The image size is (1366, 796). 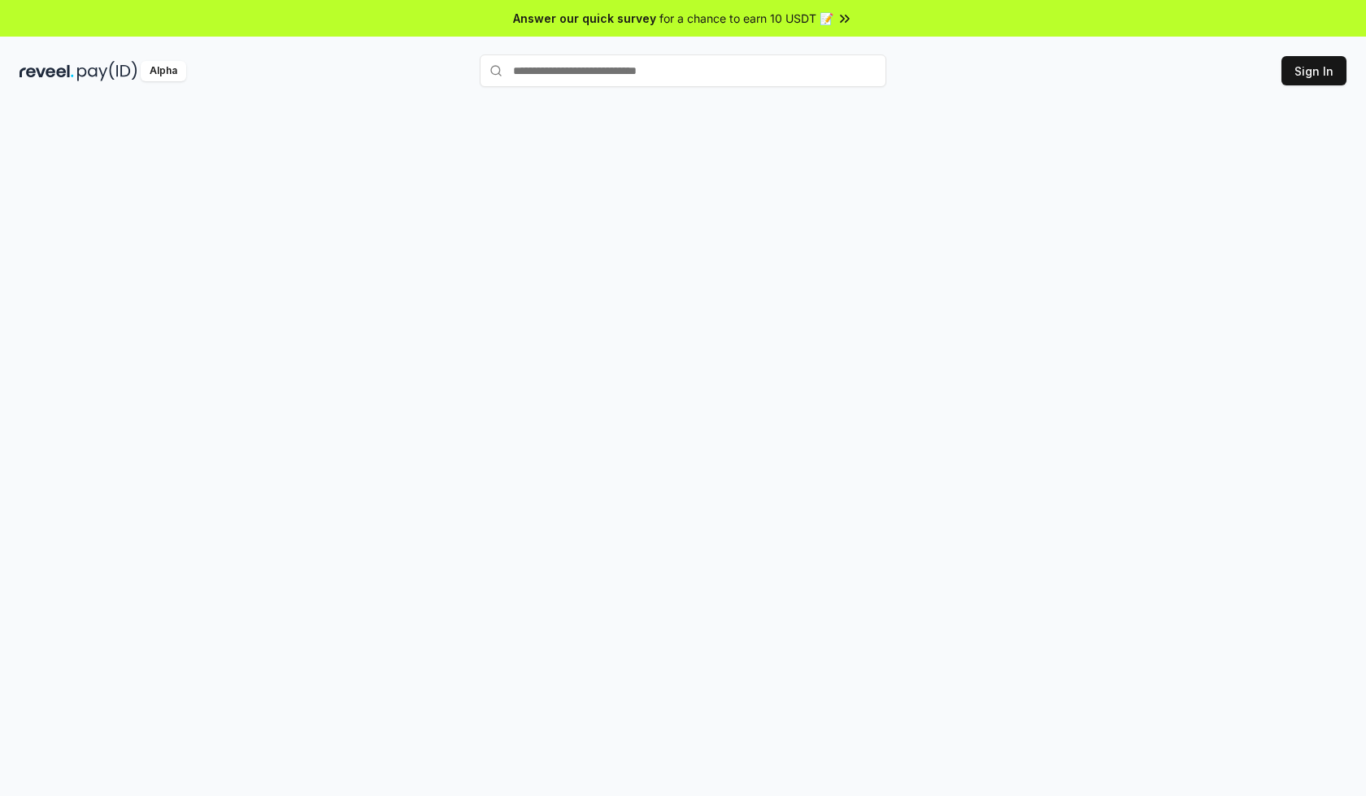 I want to click on span: Answer our quick survey, so click(x=585, y=18).